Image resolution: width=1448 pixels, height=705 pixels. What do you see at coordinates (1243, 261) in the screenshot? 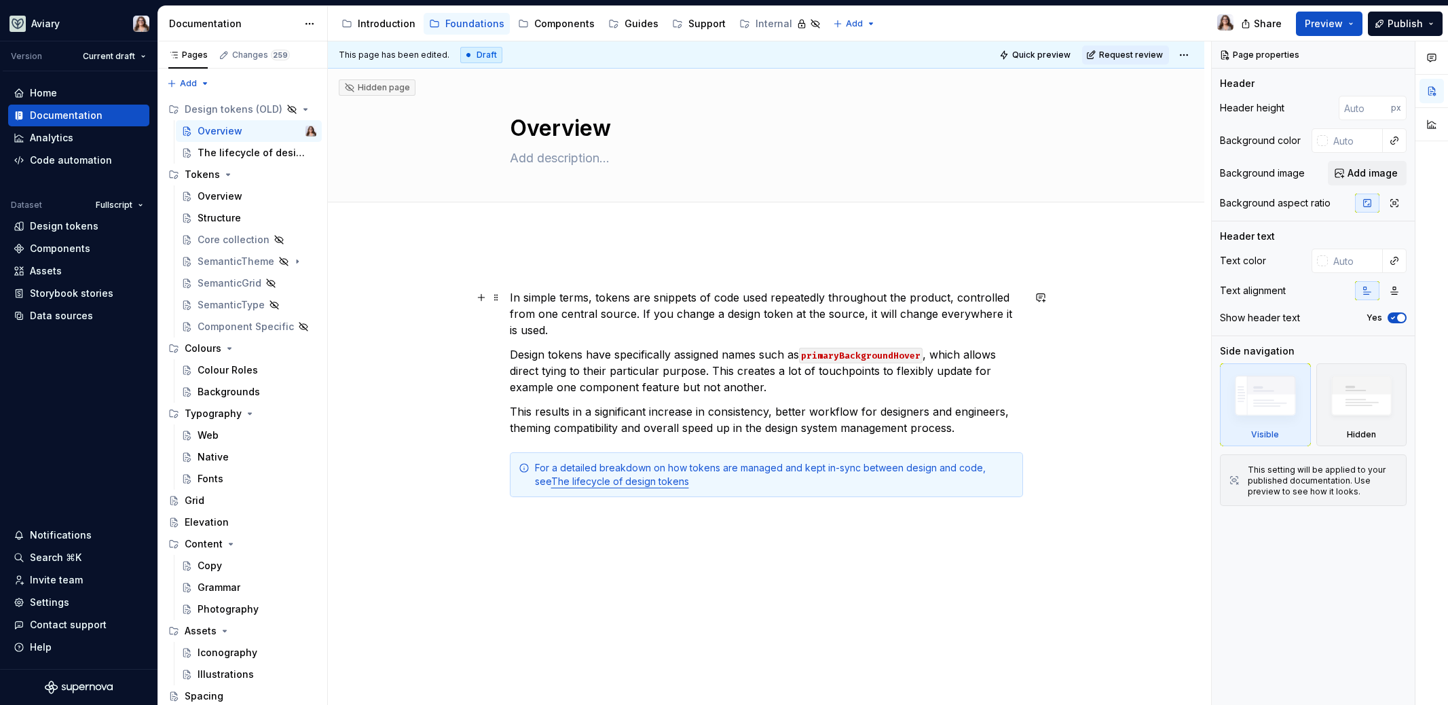
I see `div: Text color` at bounding box center [1243, 261].